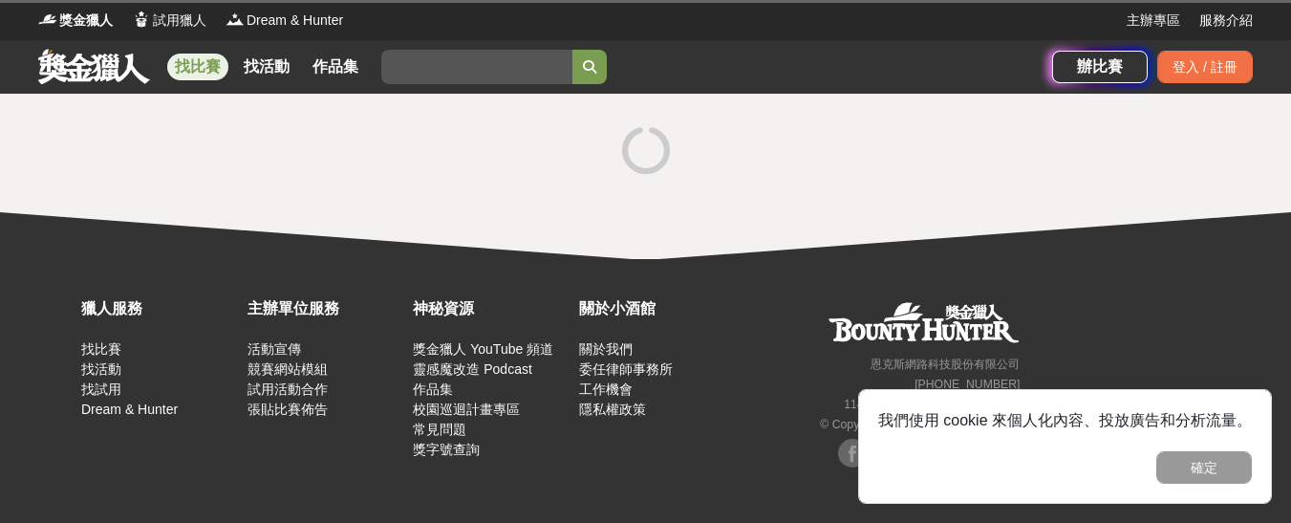 Image resolution: width=1291 pixels, height=523 pixels. What do you see at coordinates (288, 389) in the screenshot?
I see `a: 試用活動合作` at bounding box center [288, 389].